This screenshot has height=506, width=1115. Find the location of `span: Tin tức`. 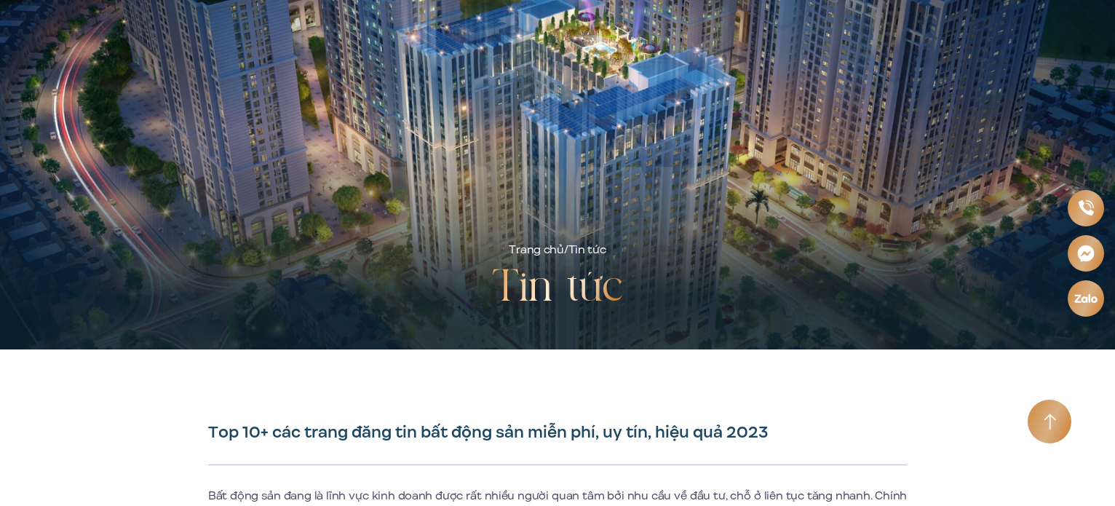

span: Tin tức is located at coordinates (587, 250).